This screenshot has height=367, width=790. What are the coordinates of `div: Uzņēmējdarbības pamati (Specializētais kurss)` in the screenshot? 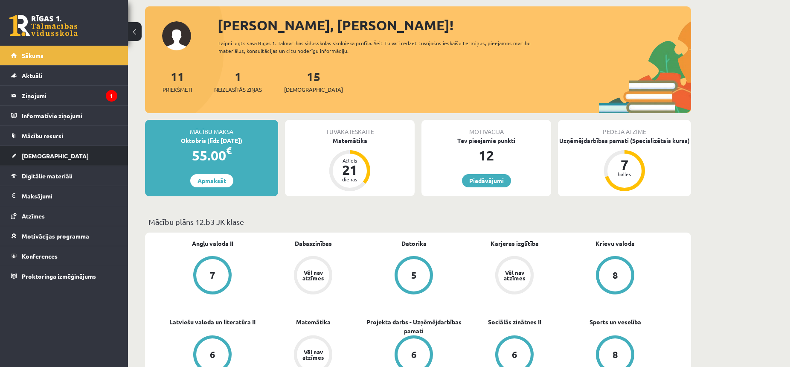 It's located at (625, 140).